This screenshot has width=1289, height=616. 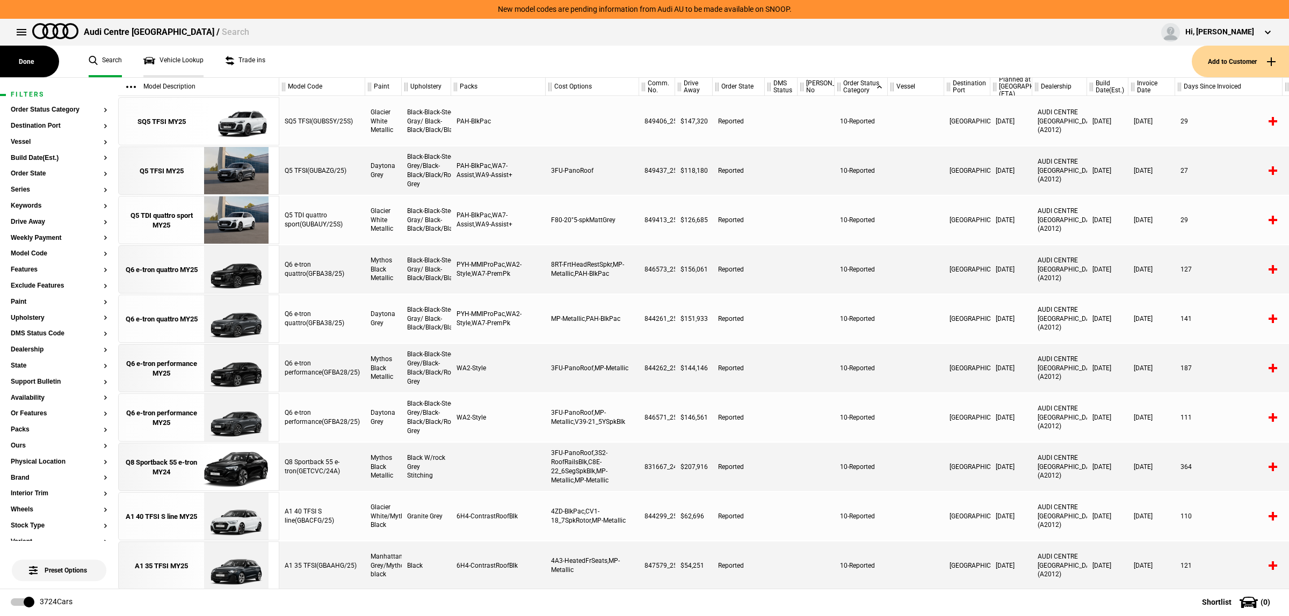 I want to click on button: Build Date(Est.), so click(x=59, y=158).